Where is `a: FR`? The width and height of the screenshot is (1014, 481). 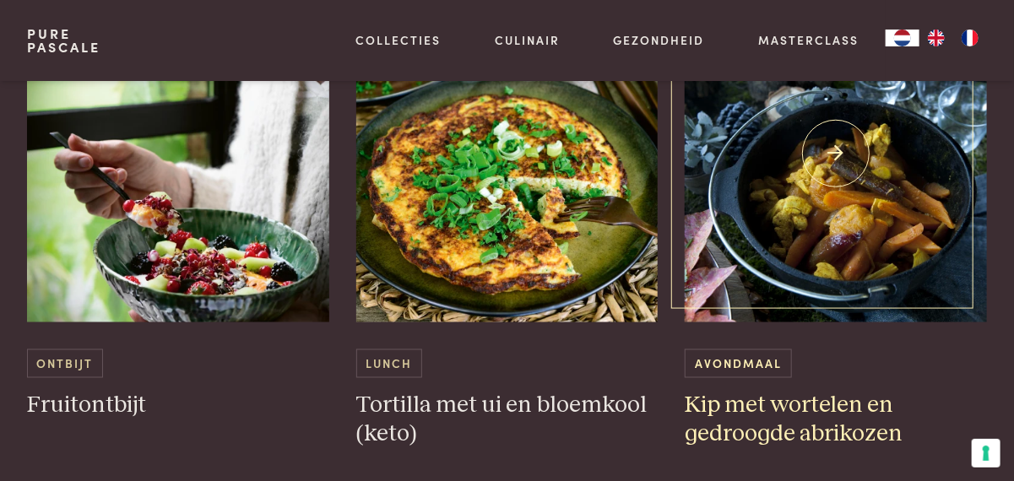
a: FR is located at coordinates (970, 38).